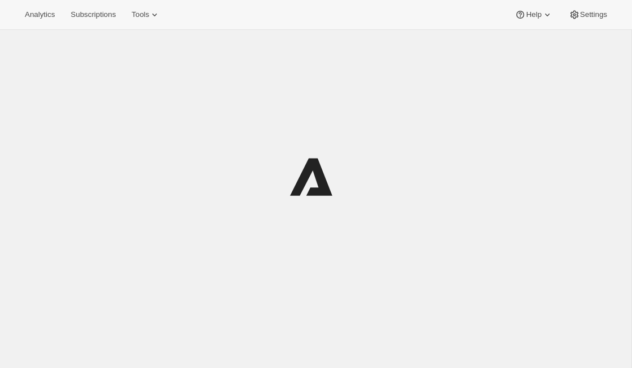 This screenshot has width=632, height=368. I want to click on button: Tools, so click(146, 15).